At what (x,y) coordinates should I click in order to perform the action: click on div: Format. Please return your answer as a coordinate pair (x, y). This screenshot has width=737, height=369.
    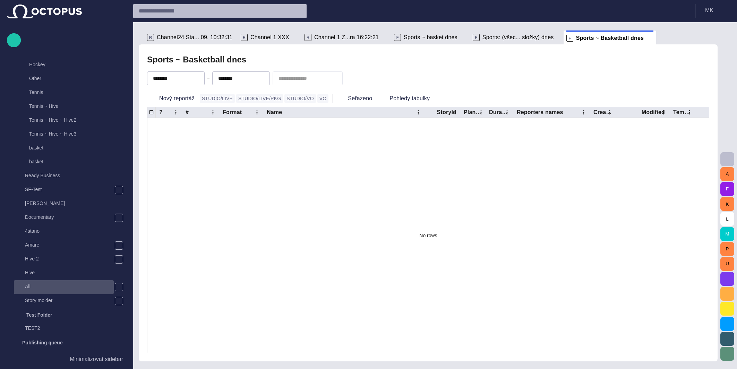
    Looking at the image, I should click on (232, 112).